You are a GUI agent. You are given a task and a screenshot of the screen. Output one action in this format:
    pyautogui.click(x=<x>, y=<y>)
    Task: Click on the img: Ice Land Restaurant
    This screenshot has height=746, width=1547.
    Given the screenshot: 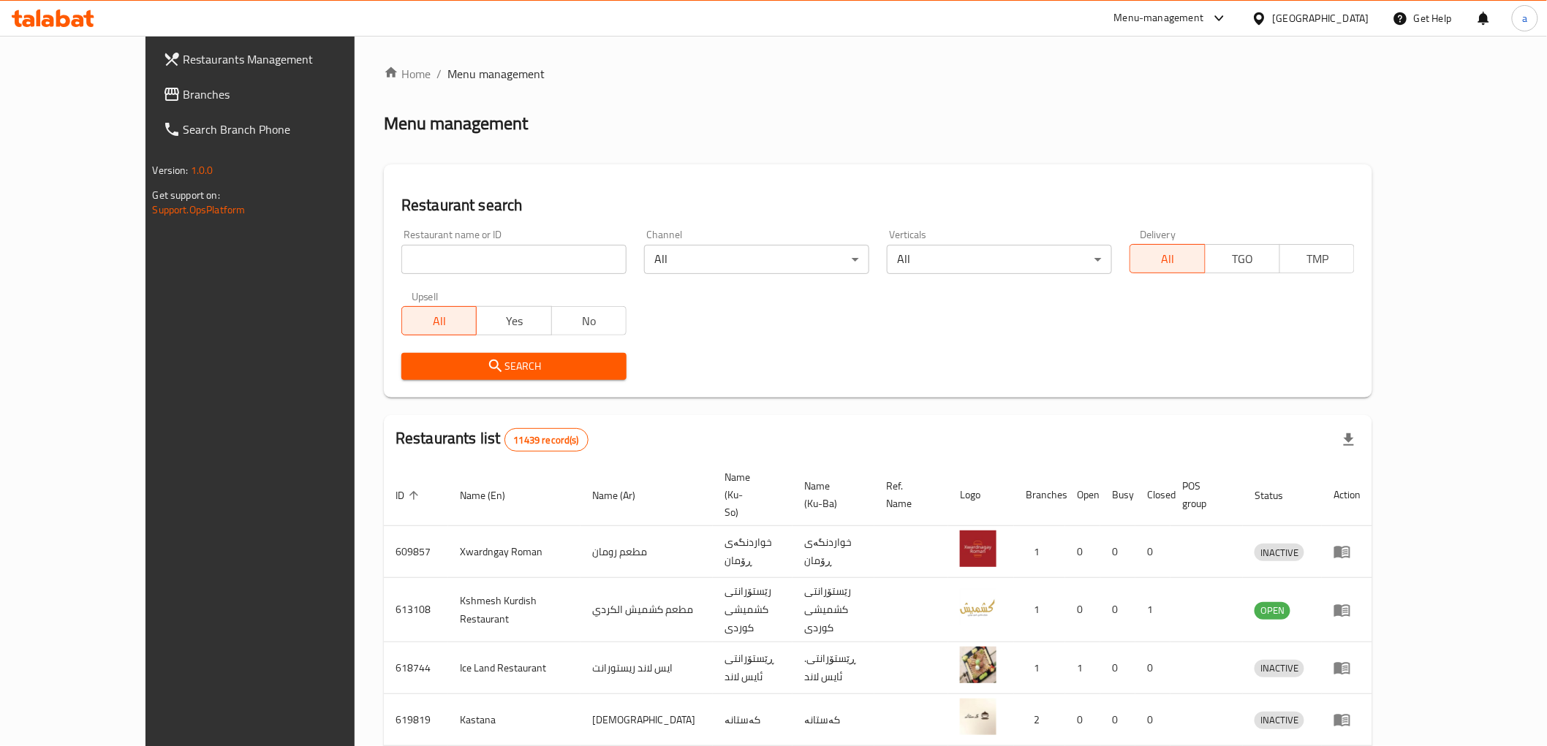 What is the action you would take?
    pyautogui.click(x=978, y=665)
    